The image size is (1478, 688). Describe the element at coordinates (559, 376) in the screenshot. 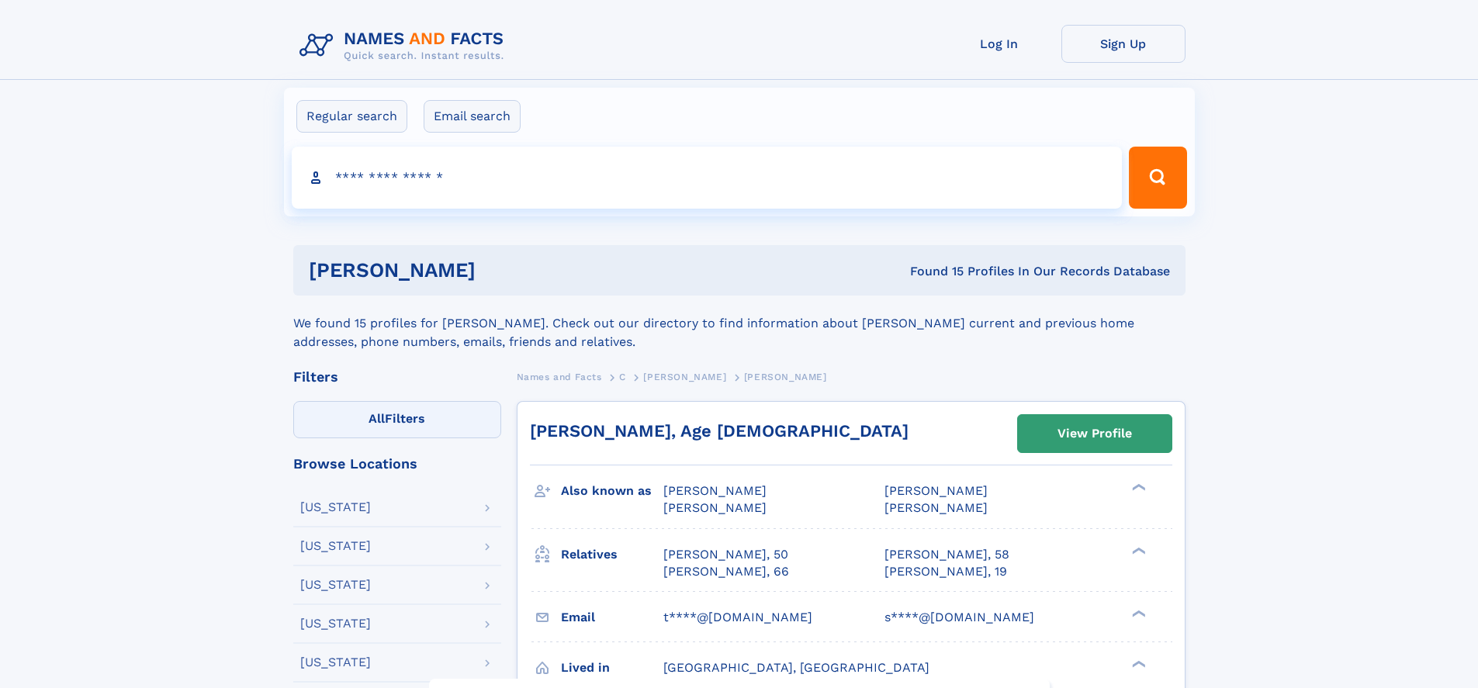

I see `a: Names and Facts` at that location.